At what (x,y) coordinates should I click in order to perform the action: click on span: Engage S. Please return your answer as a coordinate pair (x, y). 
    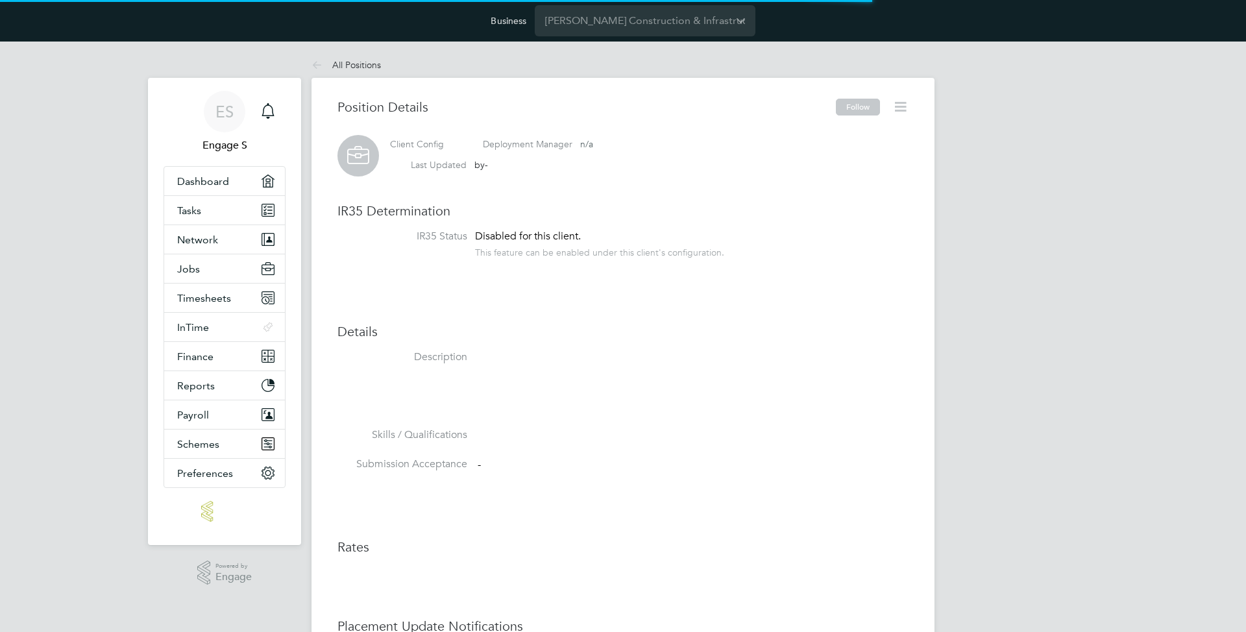
    Looking at the image, I should click on (225, 145).